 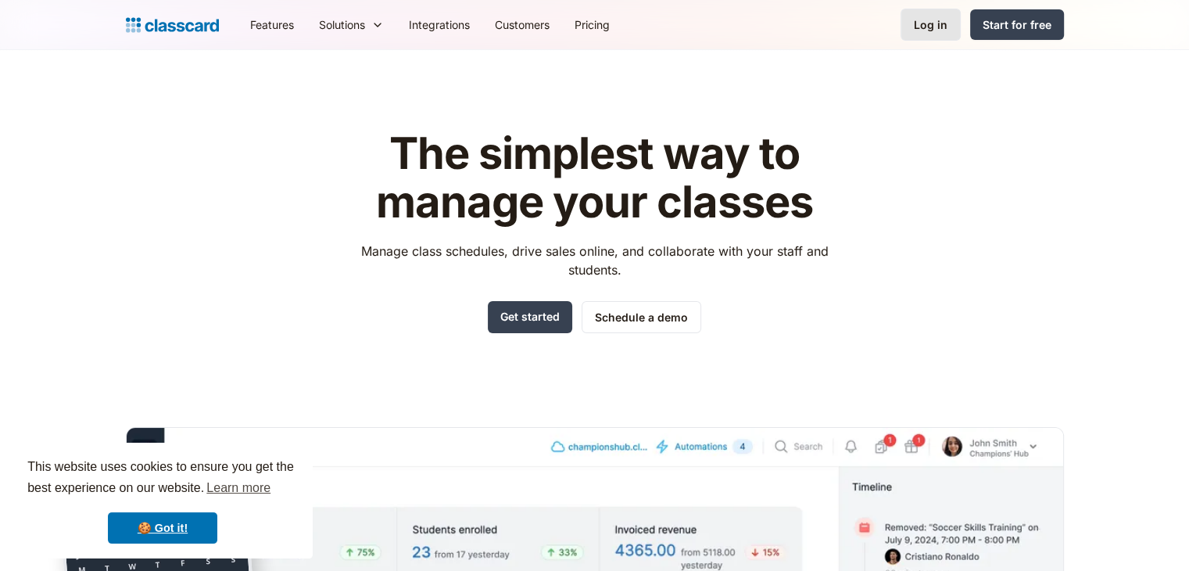 I want to click on a: Features, so click(x=272, y=24).